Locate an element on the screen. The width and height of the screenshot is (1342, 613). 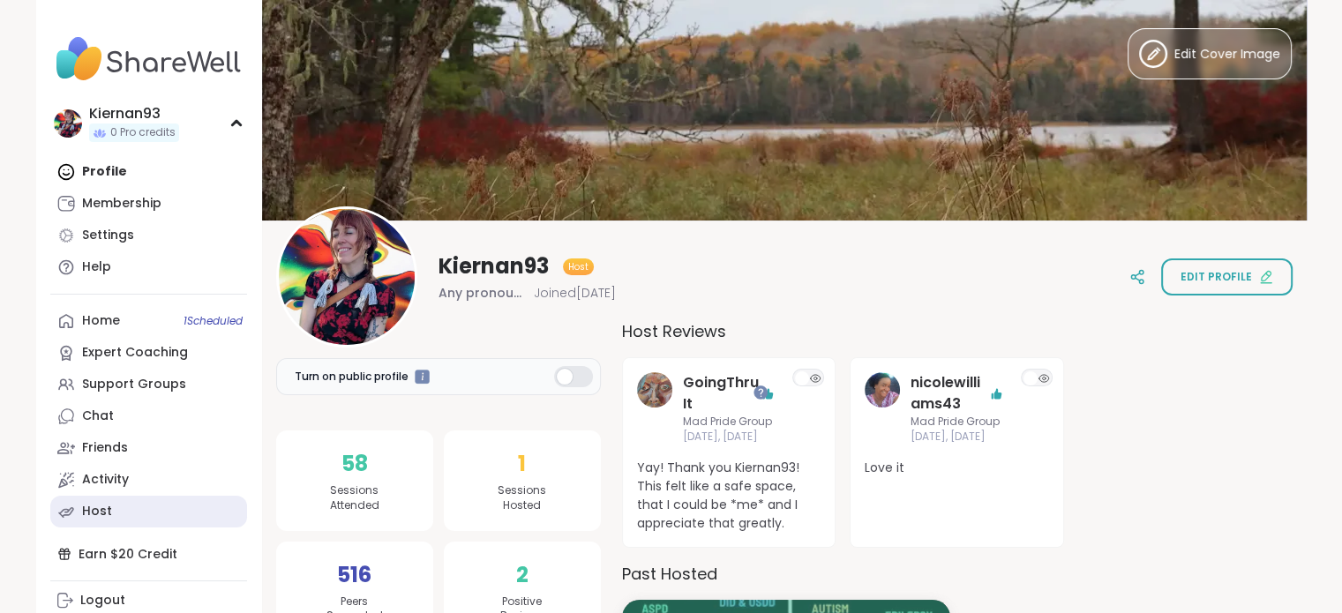
span: 1 Scheduled is located at coordinates (213, 321).